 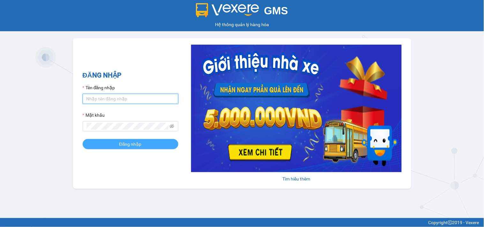 I want to click on div: Tìm hiểu thêm, so click(x=297, y=179).